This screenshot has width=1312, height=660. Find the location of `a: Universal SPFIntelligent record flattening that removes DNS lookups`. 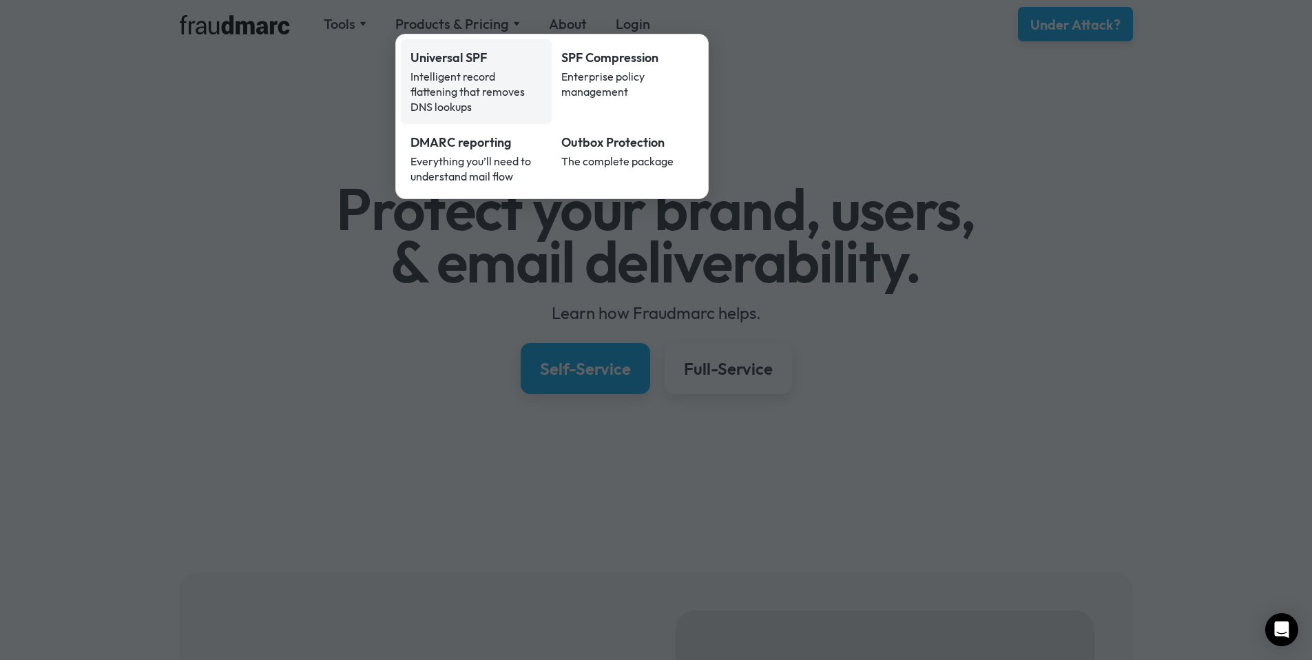

a: Universal SPFIntelligent record flattening that removes DNS lookups is located at coordinates (477, 81).